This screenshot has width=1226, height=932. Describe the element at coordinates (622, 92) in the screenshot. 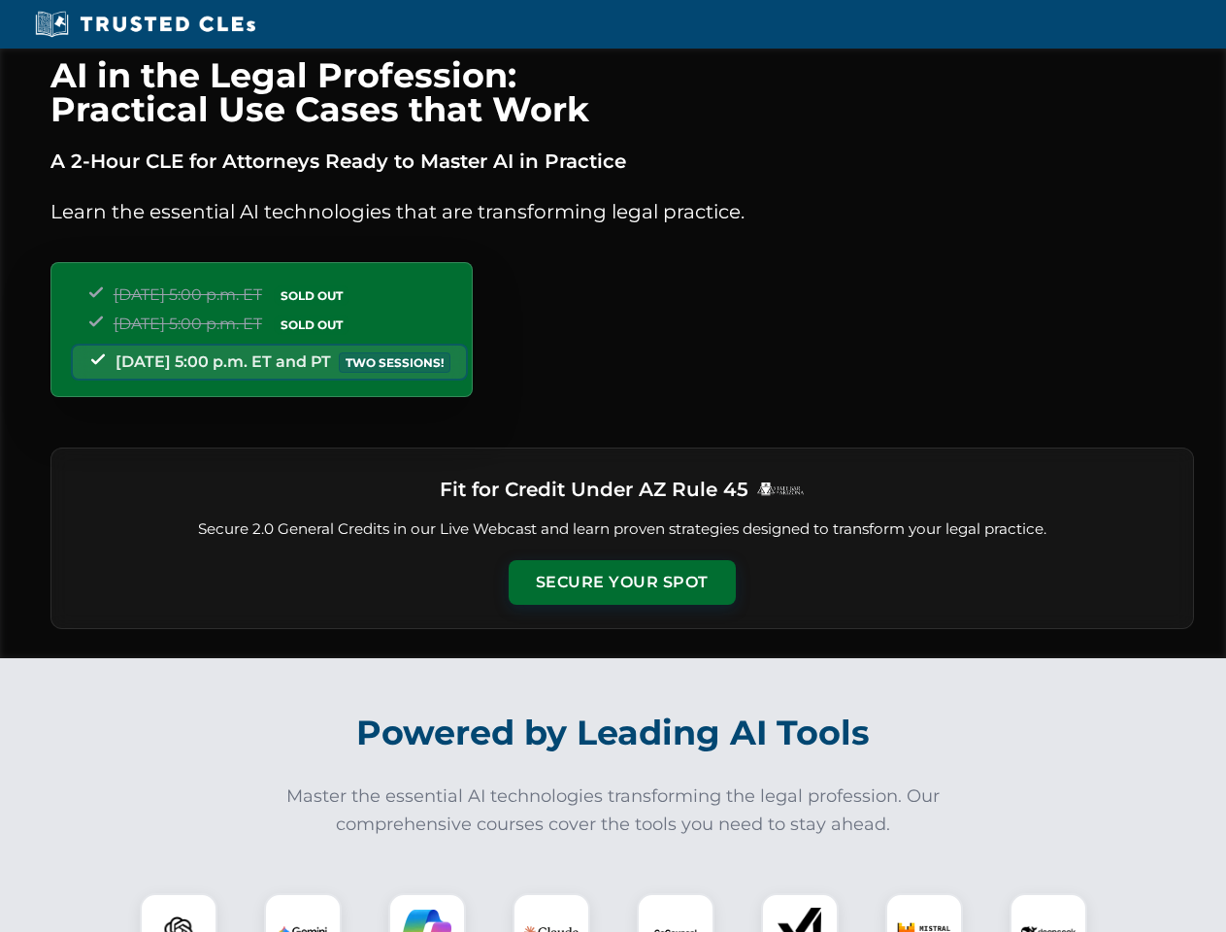

I see `h1: AI in the Legal Profession: Practical Use Cases that Work` at that location.